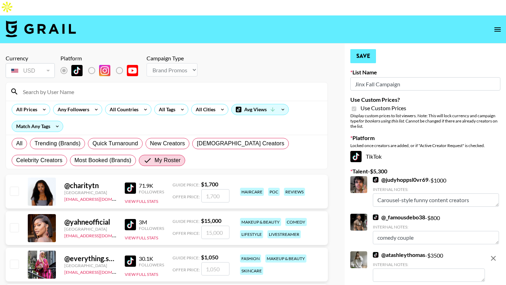 The image size is (506, 285). I want to click on img: Instagram, so click(105, 71).